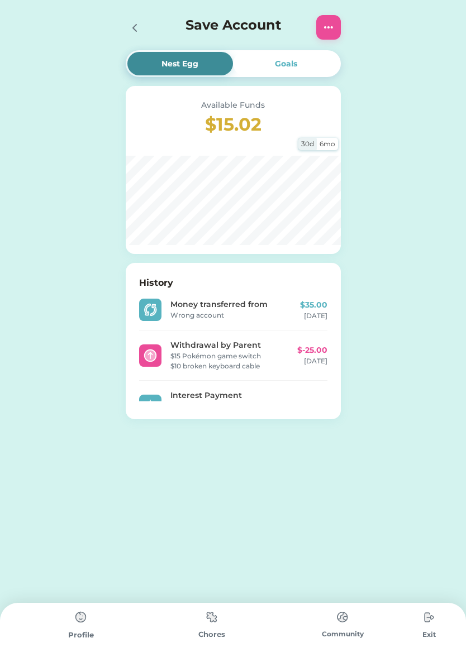 The image size is (466, 662). I want to click on div: Goals, so click(286, 64).